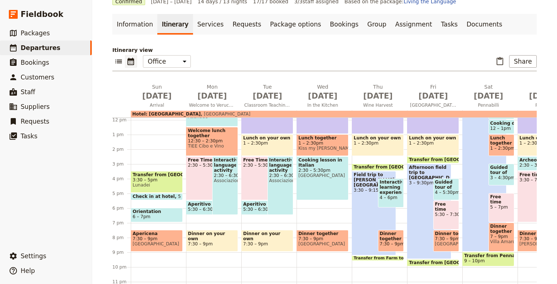 The height and width of the screenshot is (284, 557). I want to click on div: Dinner together7:30 – 9pm, so click(391, 241).